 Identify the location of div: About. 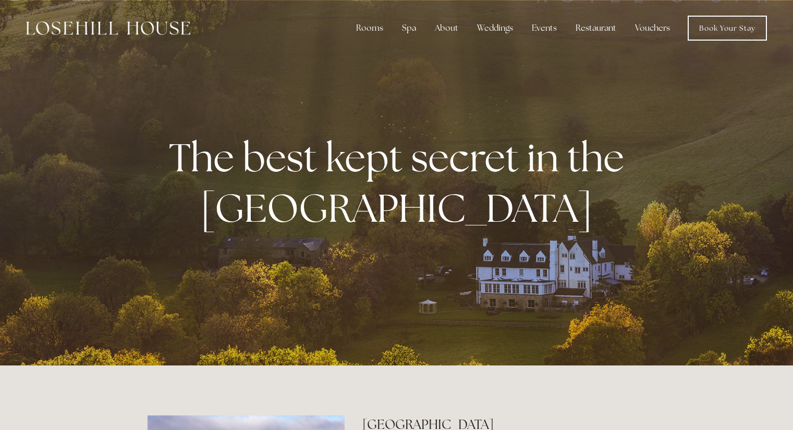
(446, 28).